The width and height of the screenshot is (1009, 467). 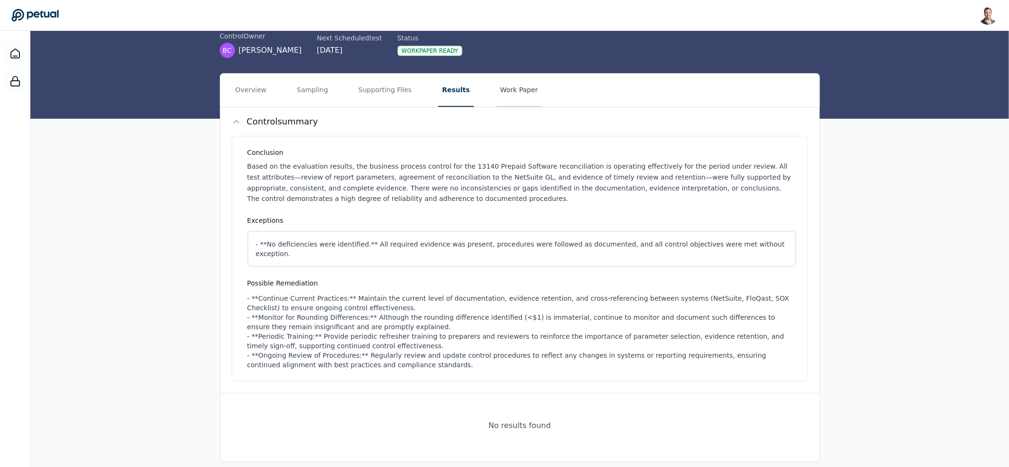 I want to click on div: control Owner, so click(x=261, y=36).